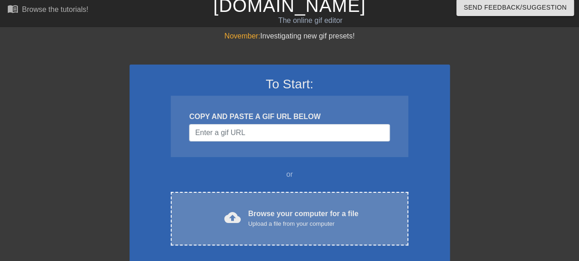 This screenshot has width=579, height=261. Describe the element at coordinates (310, 21) in the screenshot. I see `div: The online gif editor` at that location.